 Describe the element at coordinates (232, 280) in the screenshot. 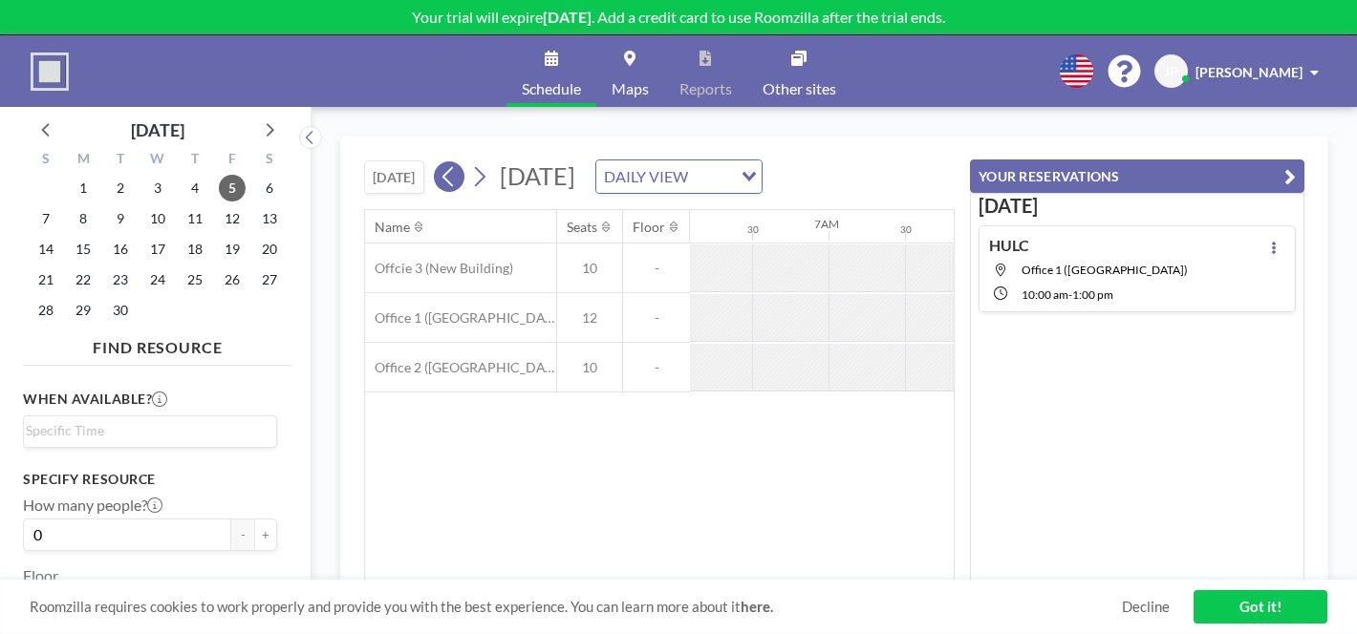

I see `span: Friday, September 26, 2025` at that location.